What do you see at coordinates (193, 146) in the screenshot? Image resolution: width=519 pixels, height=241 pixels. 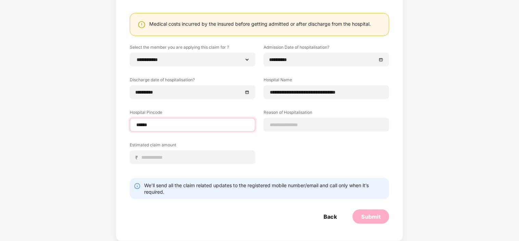 I see `label: Estimated claim amount` at bounding box center [193, 146].